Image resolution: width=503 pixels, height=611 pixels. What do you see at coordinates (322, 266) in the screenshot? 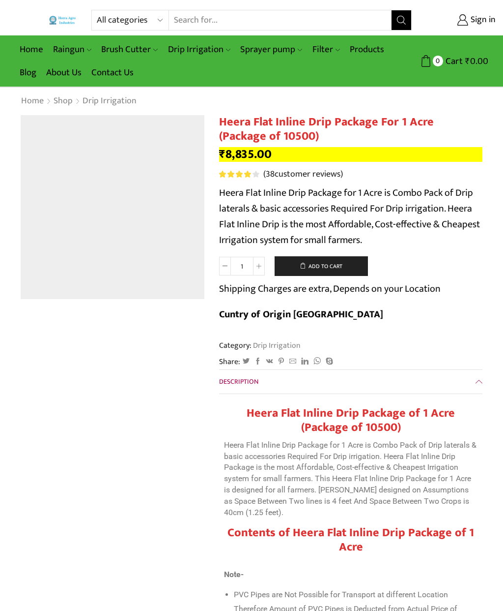
I see `button: Add to cart` at bounding box center [322, 266].